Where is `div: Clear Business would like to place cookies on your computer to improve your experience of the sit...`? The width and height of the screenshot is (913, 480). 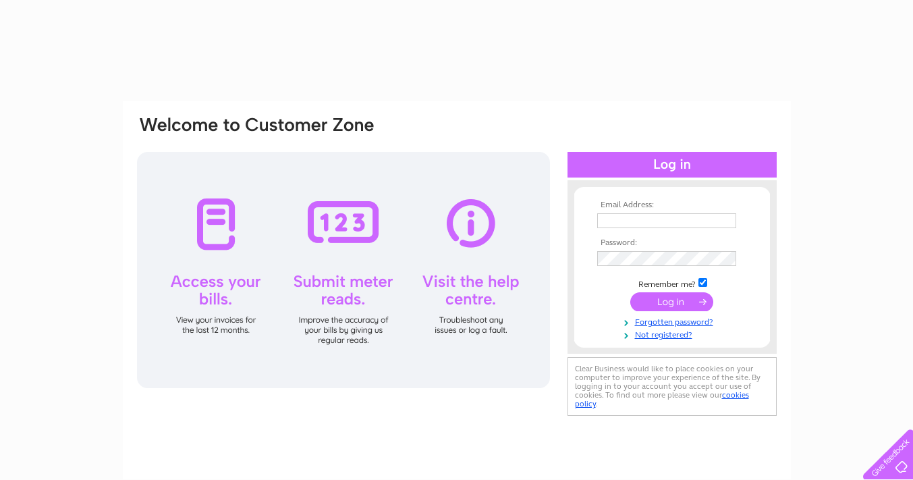
div: Clear Business would like to place cookies on your computer to improve your experience of the sit... is located at coordinates (672, 386).